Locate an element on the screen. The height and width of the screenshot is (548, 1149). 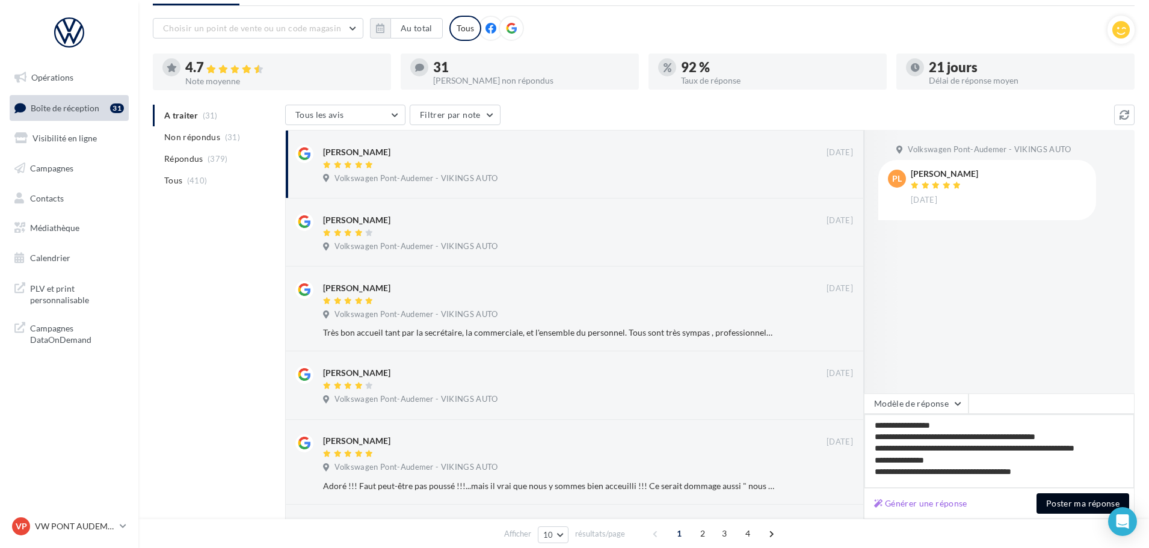
div: Tous is located at coordinates (465, 28).